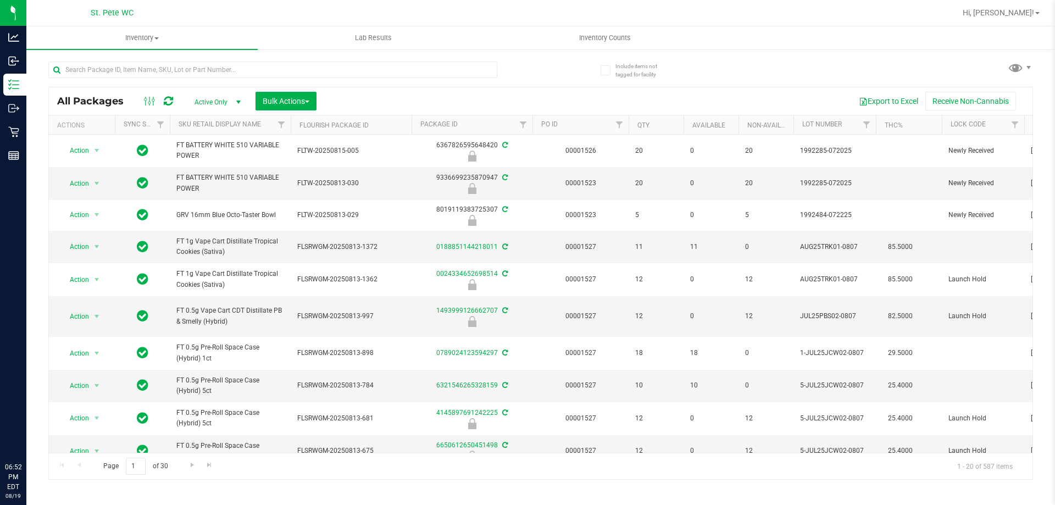 This screenshot has height=505, width=1055. What do you see at coordinates (604, 38) in the screenshot?
I see `a: Inventory Counts` at bounding box center [604, 38].